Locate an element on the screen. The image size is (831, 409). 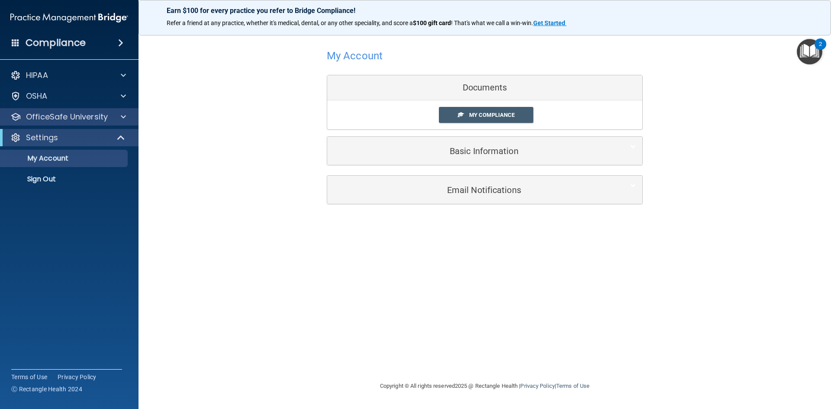
h4: My Account is located at coordinates (354, 56).